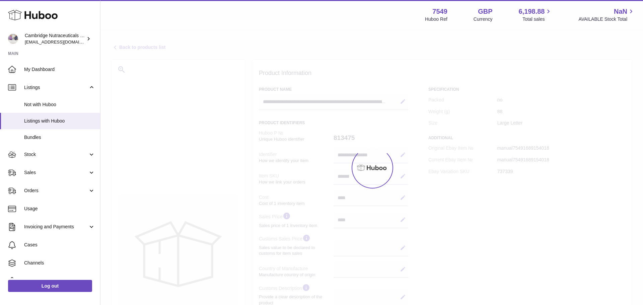 Image resolution: width=643 pixels, height=305 pixels. What do you see at coordinates (60, 281) in the screenshot?
I see `span: Settings` at bounding box center [60, 281].